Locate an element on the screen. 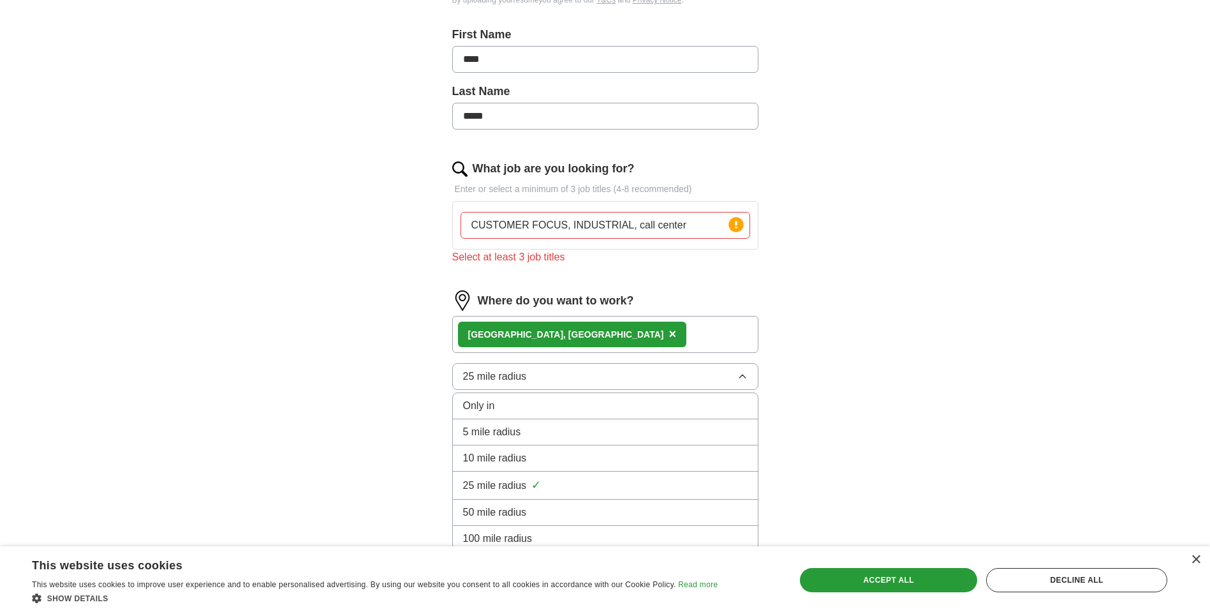  div: Show details is located at coordinates (375, 598).